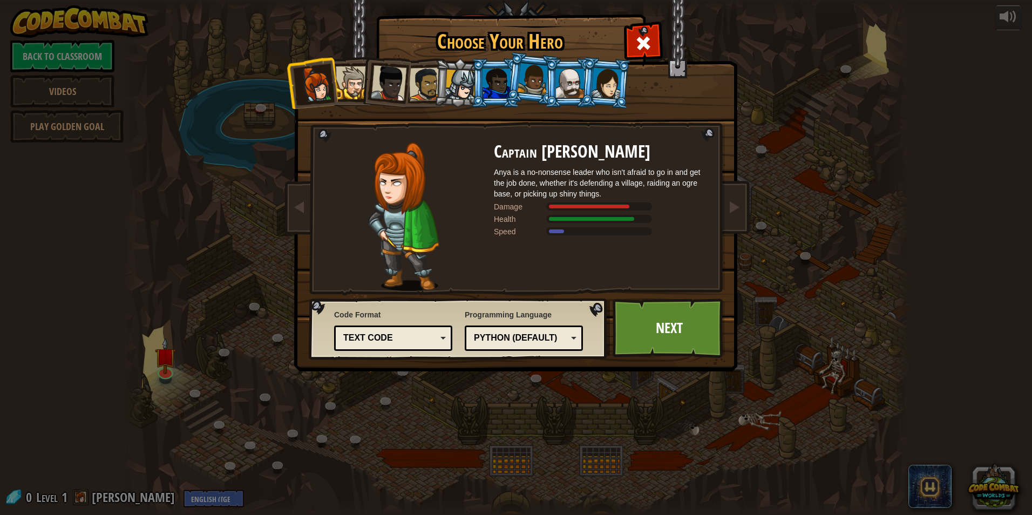 The image size is (1032, 515). I want to click on div: Health, so click(521, 219).